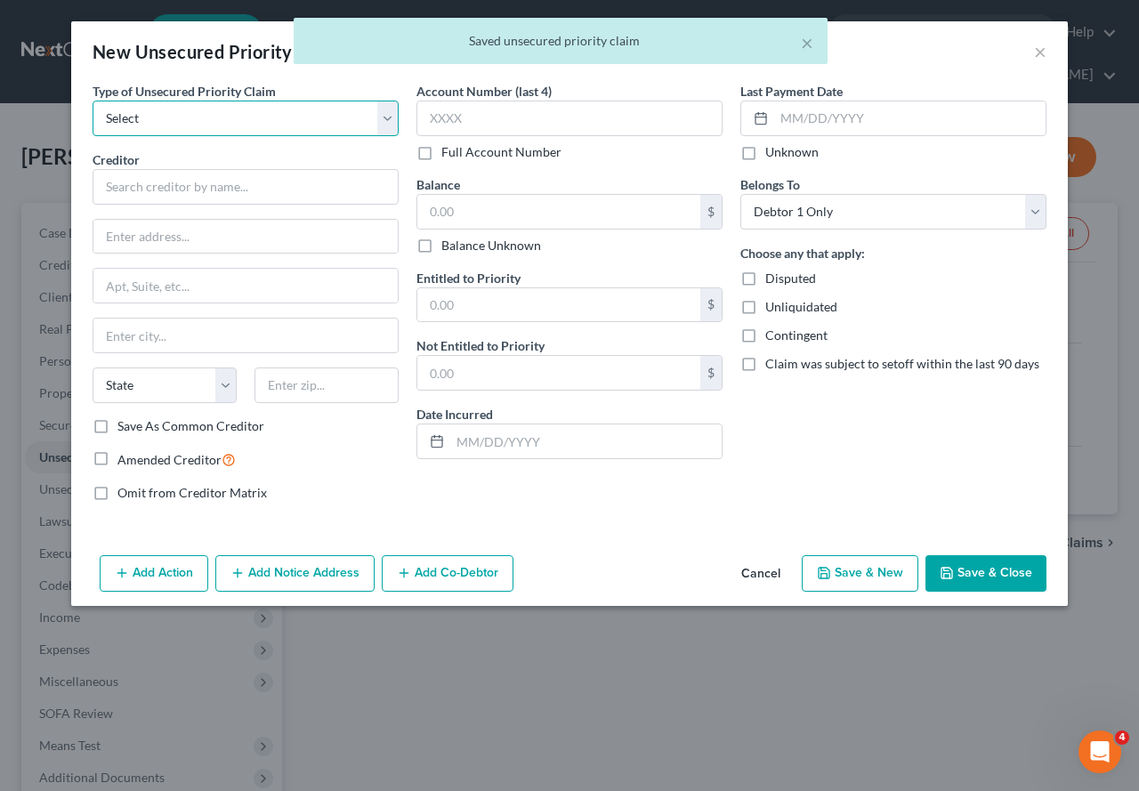 The width and height of the screenshot is (1139, 791). What do you see at coordinates (801, 306) in the screenshot?
I see `span: Unliquidated` at bounding box center [801, 306].